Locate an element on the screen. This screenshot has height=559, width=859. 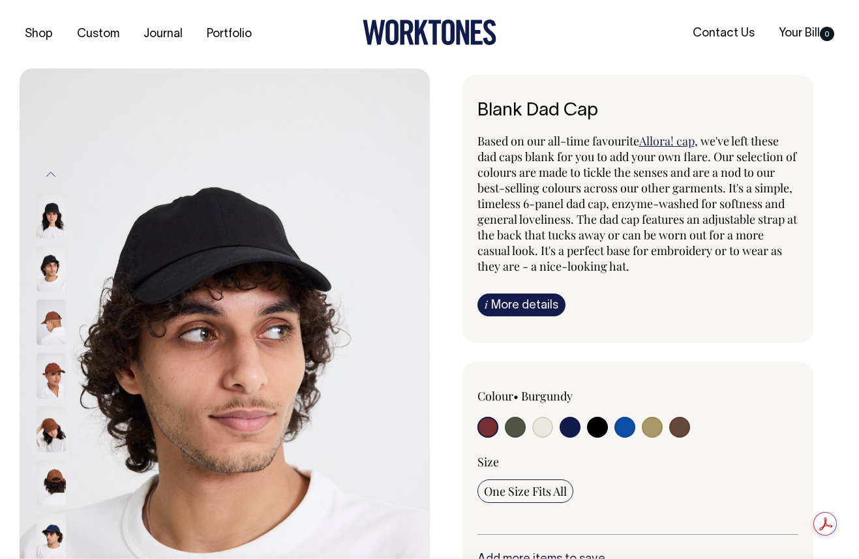
label: Burgundy is located at coordinates (547, 396).